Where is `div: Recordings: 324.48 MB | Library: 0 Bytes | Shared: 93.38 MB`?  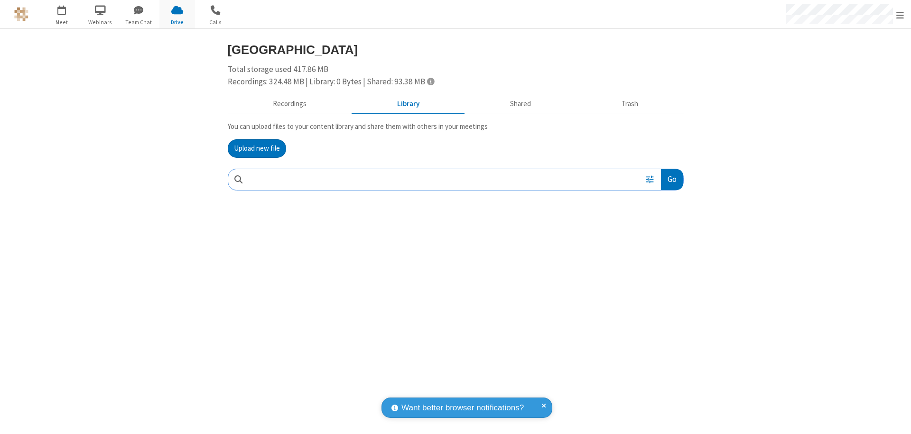
div: Recordings: 324.48 MB | Library: 0 Bytes | Shared: 93.38 MB is located at coordinates (455, 82).